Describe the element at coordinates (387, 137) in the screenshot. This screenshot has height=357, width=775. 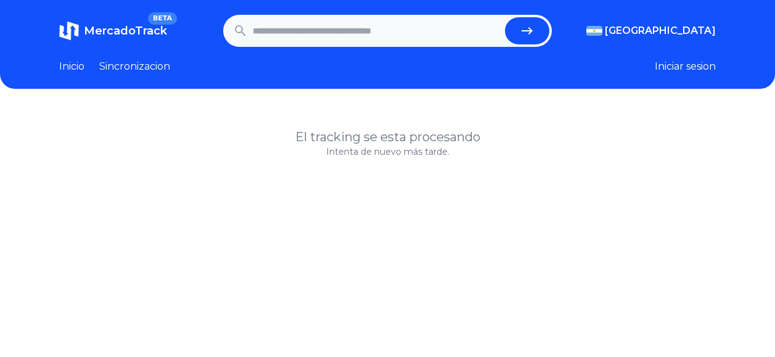
I see `h1: El tracking se esta procesando` at that location.